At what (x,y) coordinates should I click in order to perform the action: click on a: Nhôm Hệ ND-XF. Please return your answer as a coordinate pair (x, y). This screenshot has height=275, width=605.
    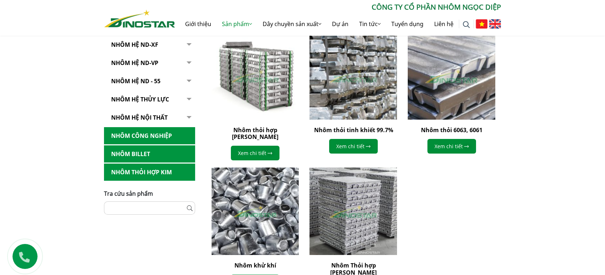
    Looking at the image, I should click on (149, 45).